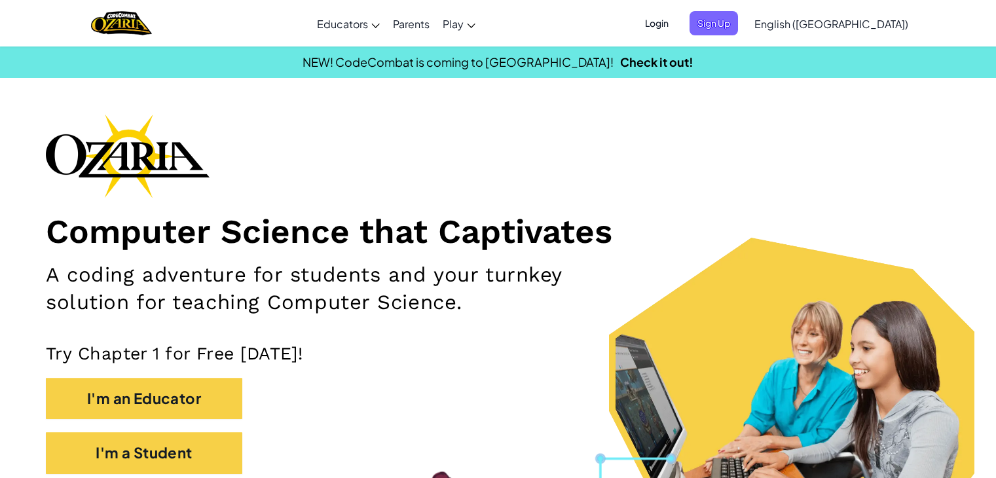  I want to click on button: I'm a Student, so click(144, 453).